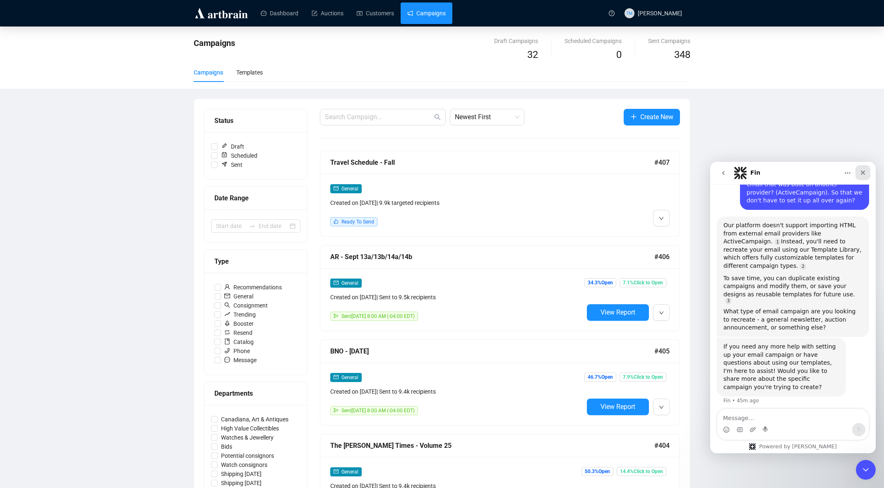  What do you see at coordinates (29, 268) in the screenshot?
I see `button: Gif picker` at bounding box center [29, 268].